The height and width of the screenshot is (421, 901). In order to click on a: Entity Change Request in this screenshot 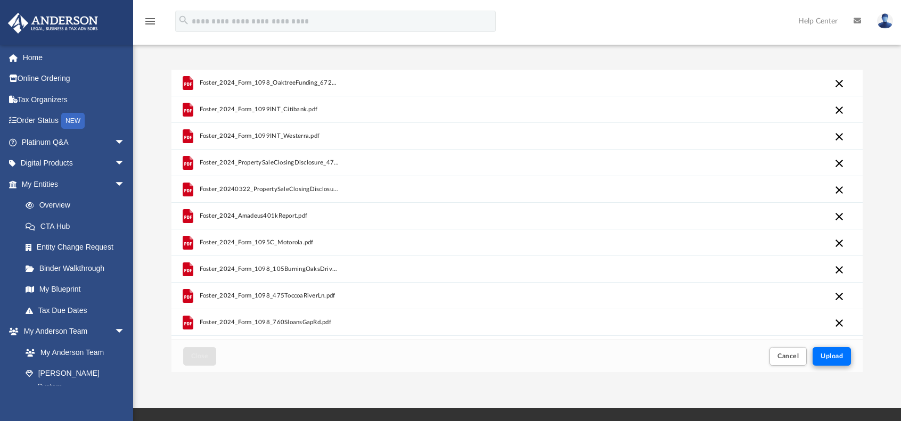, I will do `click(78, 248)`.